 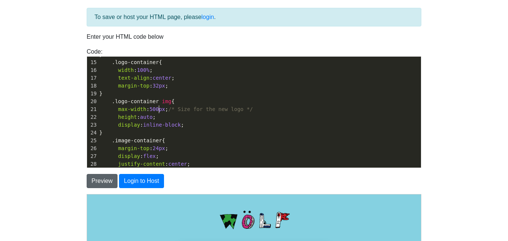 What do you see at coordinates (254, 17) in the screenshot?
I see `div: To save or host your HTML page, please .` at bounding box center [254, 17].